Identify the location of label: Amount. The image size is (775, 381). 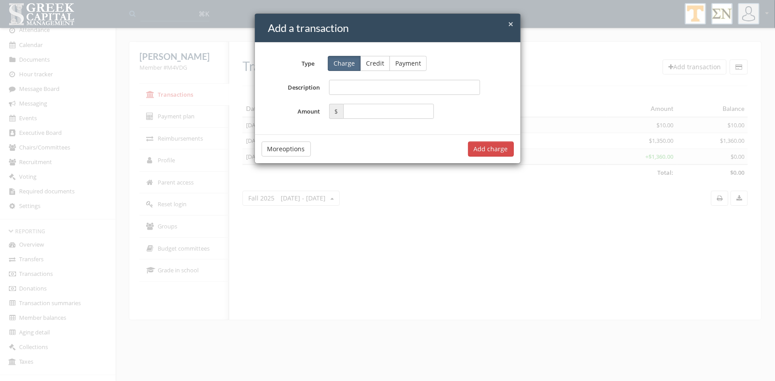
(293, 111).